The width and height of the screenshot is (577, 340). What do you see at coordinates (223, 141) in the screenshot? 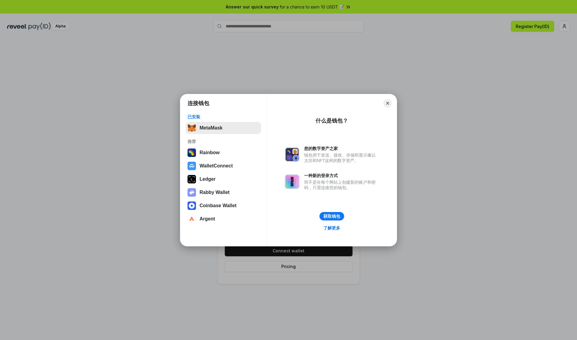
I see `div: 推荐` at bounding box center [223, 141].